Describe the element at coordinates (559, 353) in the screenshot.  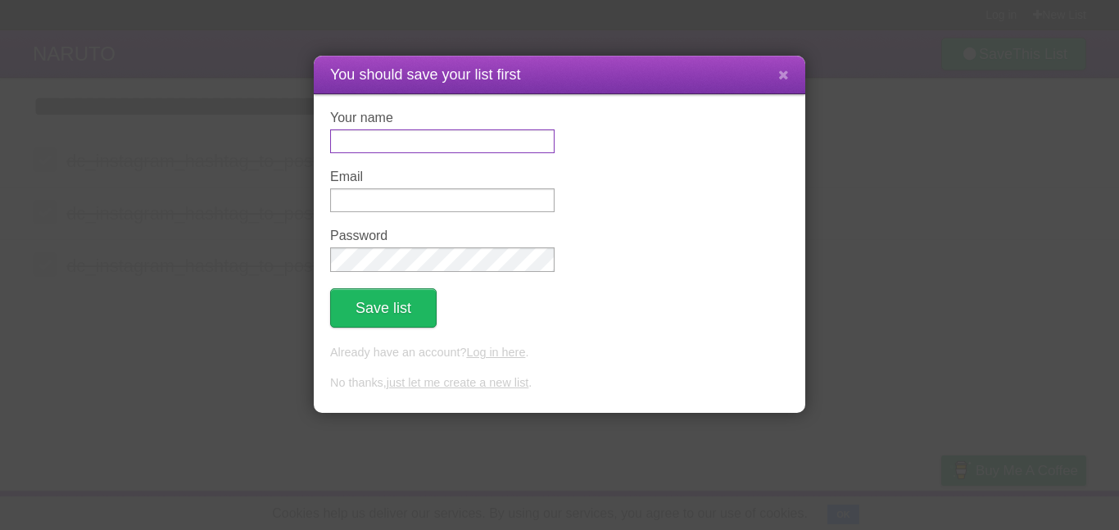
I see `p: Already have an account? .` at that location.